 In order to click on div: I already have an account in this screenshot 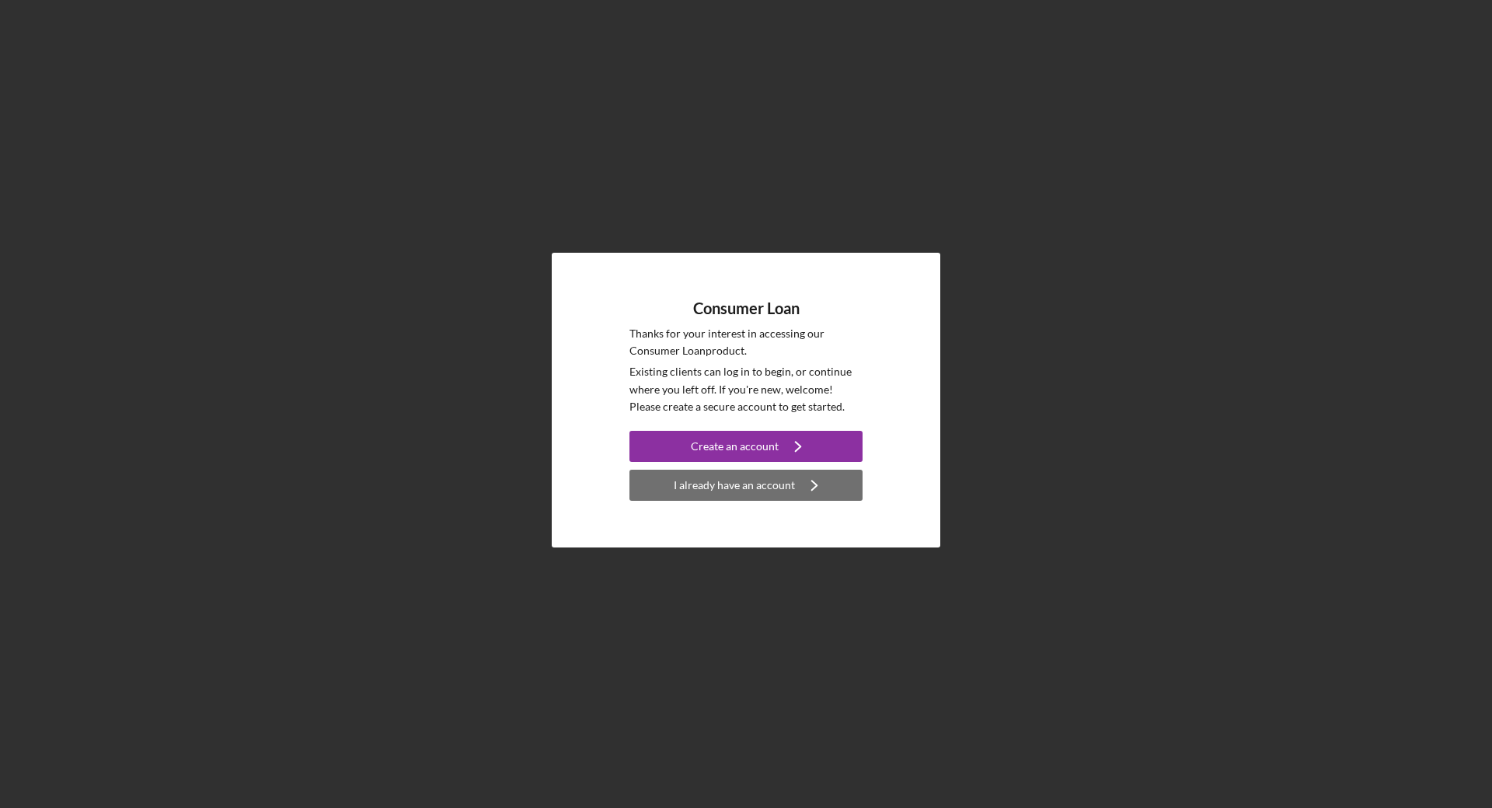, I will do `click(735, 485)`.